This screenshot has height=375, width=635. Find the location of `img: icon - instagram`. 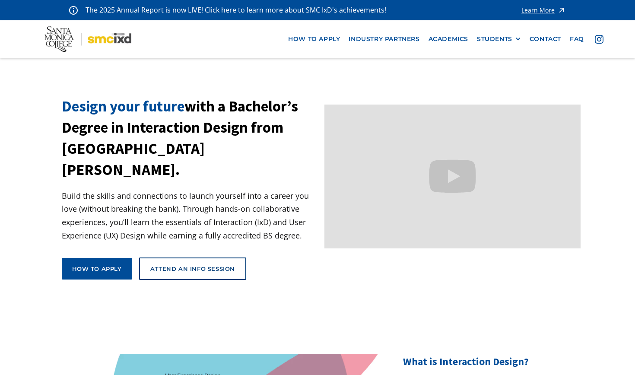

img: icon - instagram is located at coordinates (599, 39).